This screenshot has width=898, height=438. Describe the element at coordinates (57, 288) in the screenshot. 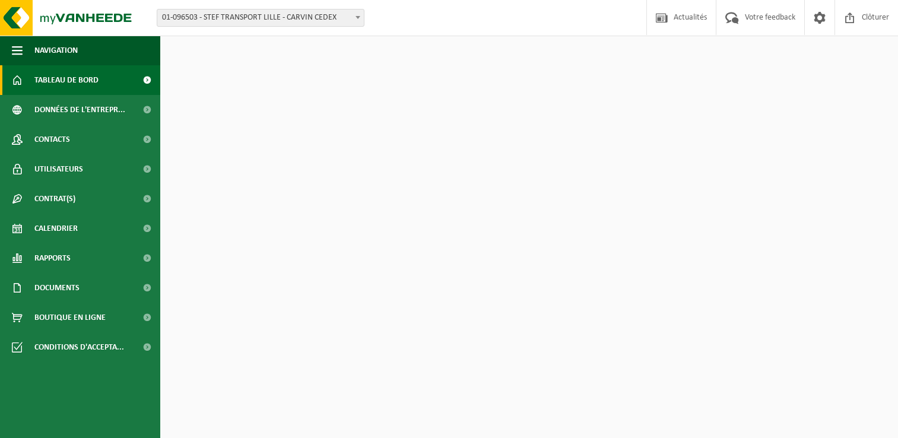

I see `span: Documents` at that location.